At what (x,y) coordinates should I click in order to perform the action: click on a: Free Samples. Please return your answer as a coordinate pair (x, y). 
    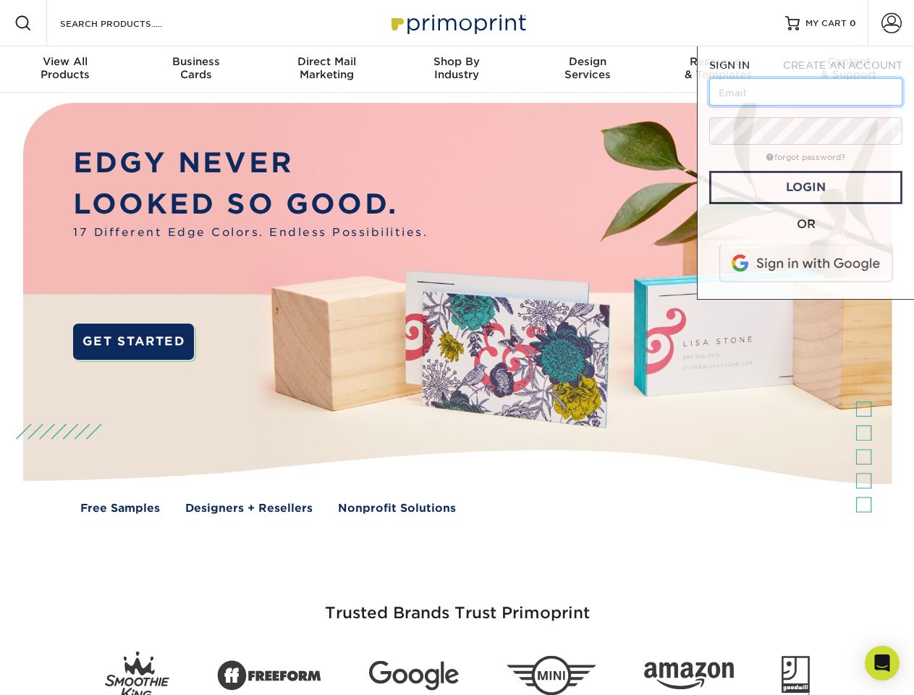
    Looking at the image, I should click on (120, 508).